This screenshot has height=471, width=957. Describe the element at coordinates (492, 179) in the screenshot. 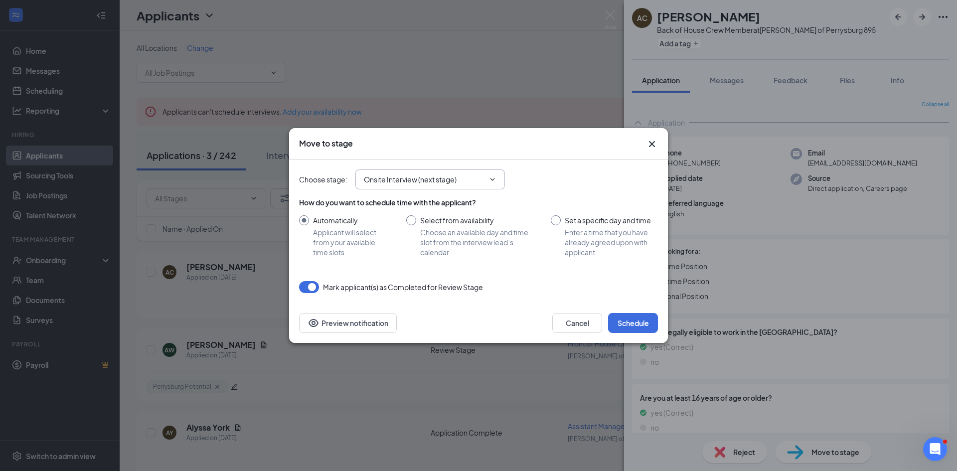

I see `svg: ChevronDown` at that location.